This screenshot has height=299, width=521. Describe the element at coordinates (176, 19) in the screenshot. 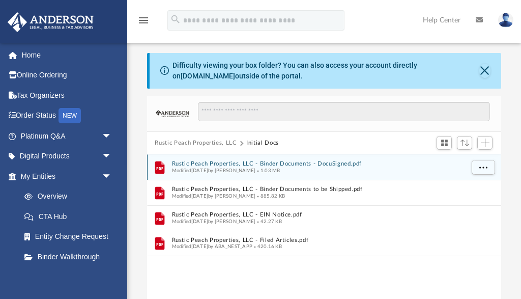

I see `i: search` at that location.